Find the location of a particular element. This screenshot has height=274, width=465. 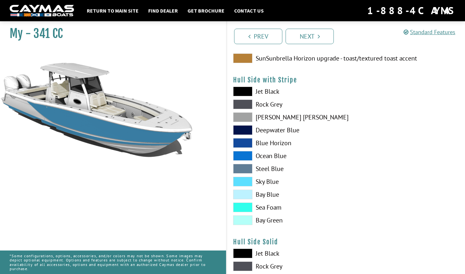

label: Bay Green is located at coordinates (286, 220).